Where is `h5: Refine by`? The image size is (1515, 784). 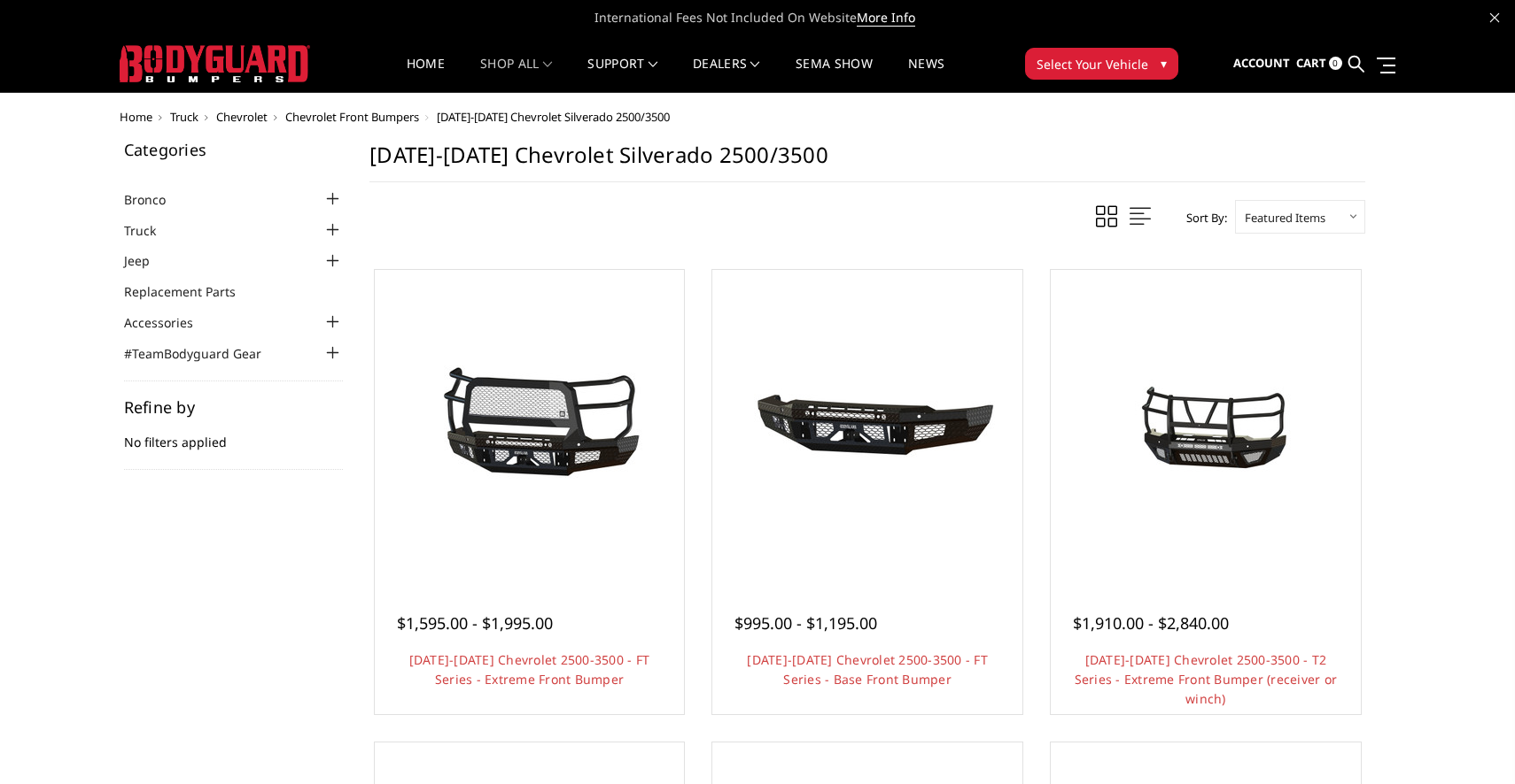 h5: Refine by is located at coordinates (234, 408).